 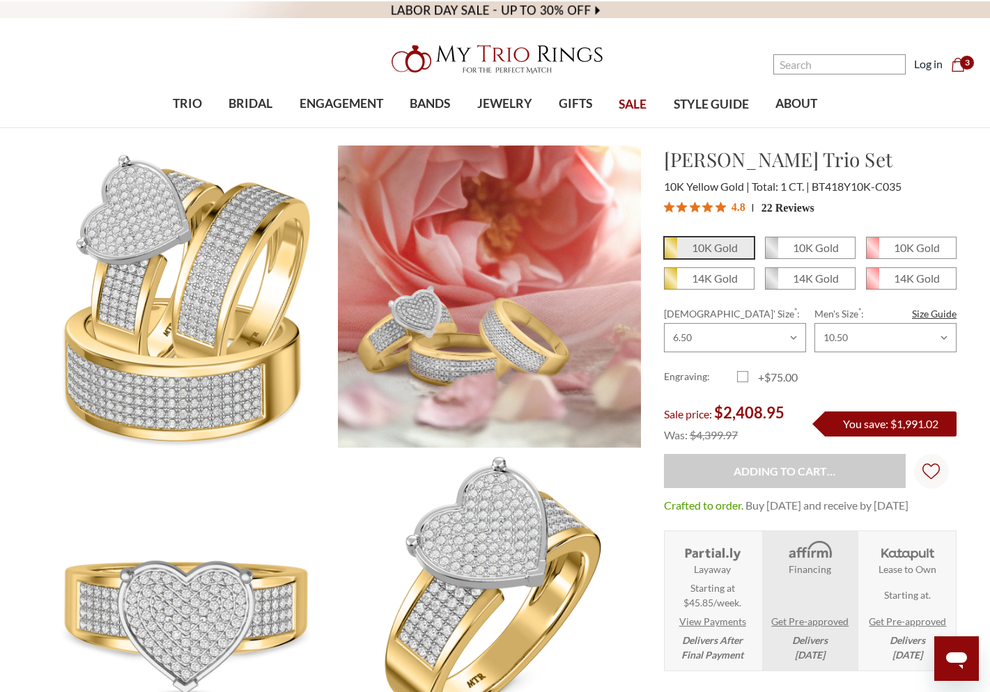 I want to click on svg: Wish Lists, so click(x=931, y=472).